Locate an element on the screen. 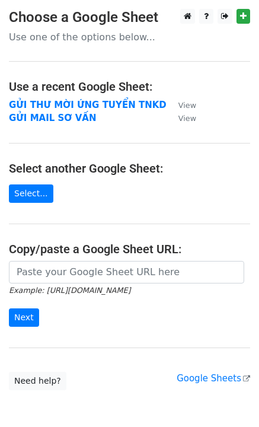 Image resolution: width=259 pixels, height=427 pixels. a: Select... is located at coordinates (31, 194).